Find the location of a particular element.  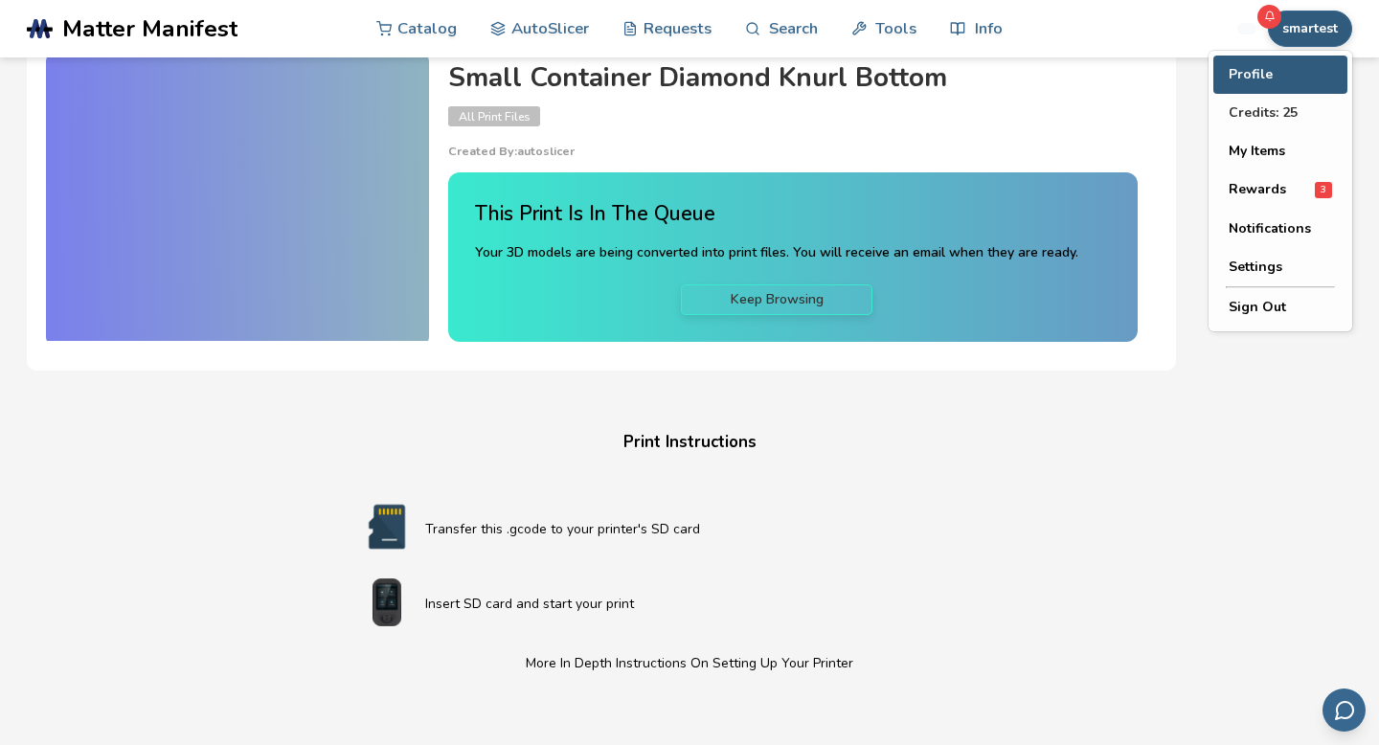

span: 3 is located at coordinates (1323, 190).